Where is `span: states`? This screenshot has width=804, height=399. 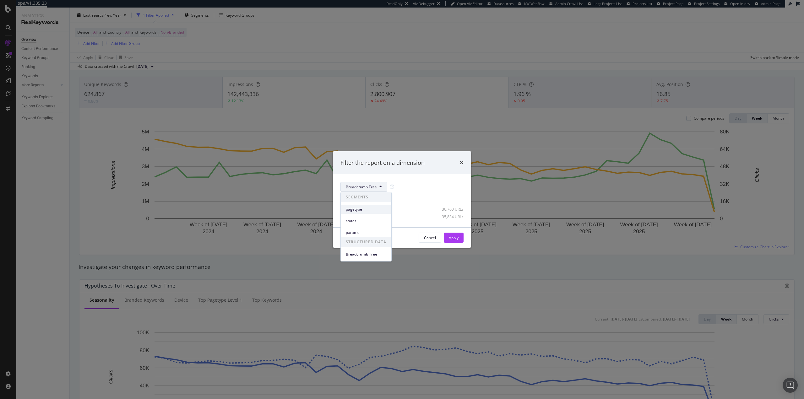 span: states is located at coordinates (366, 221).